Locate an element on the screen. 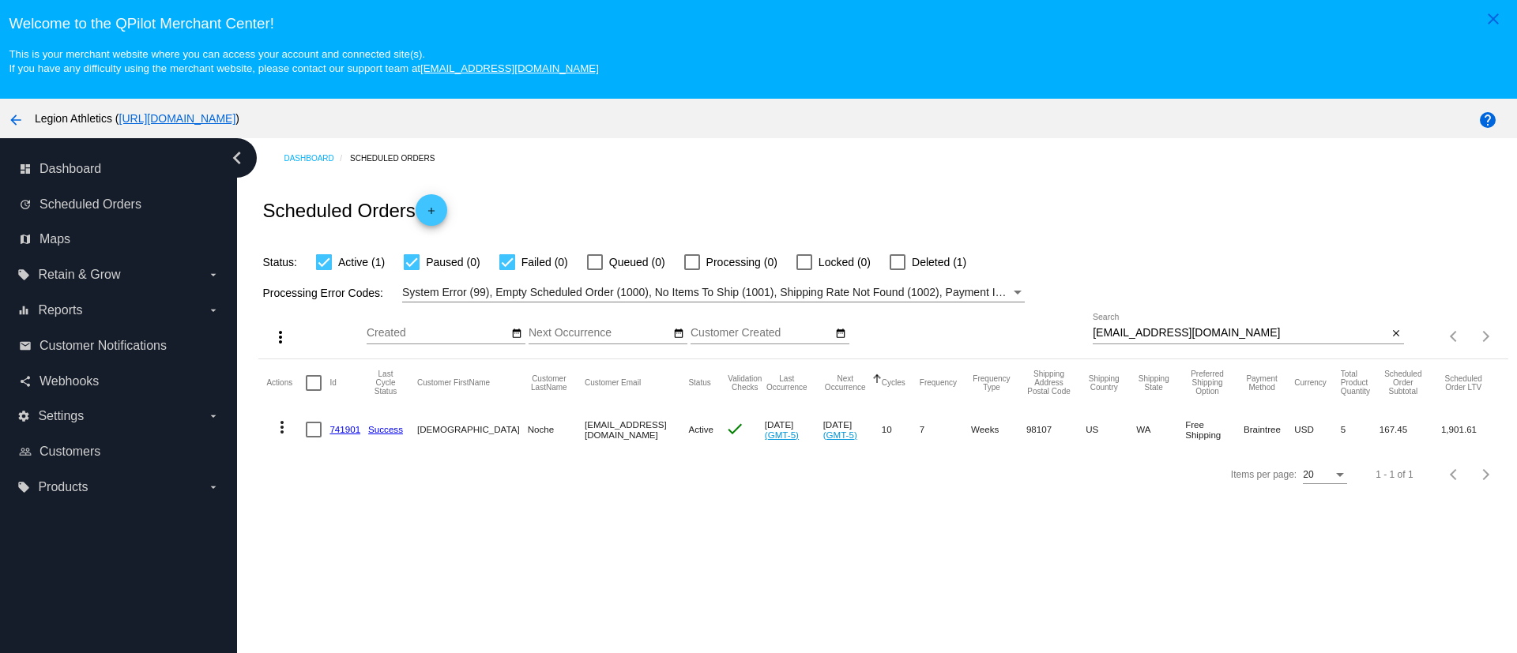 Image resolution: width=1517 pixels, height=653 pixels. span: Locked (0) is located at coordinates (844, 262).